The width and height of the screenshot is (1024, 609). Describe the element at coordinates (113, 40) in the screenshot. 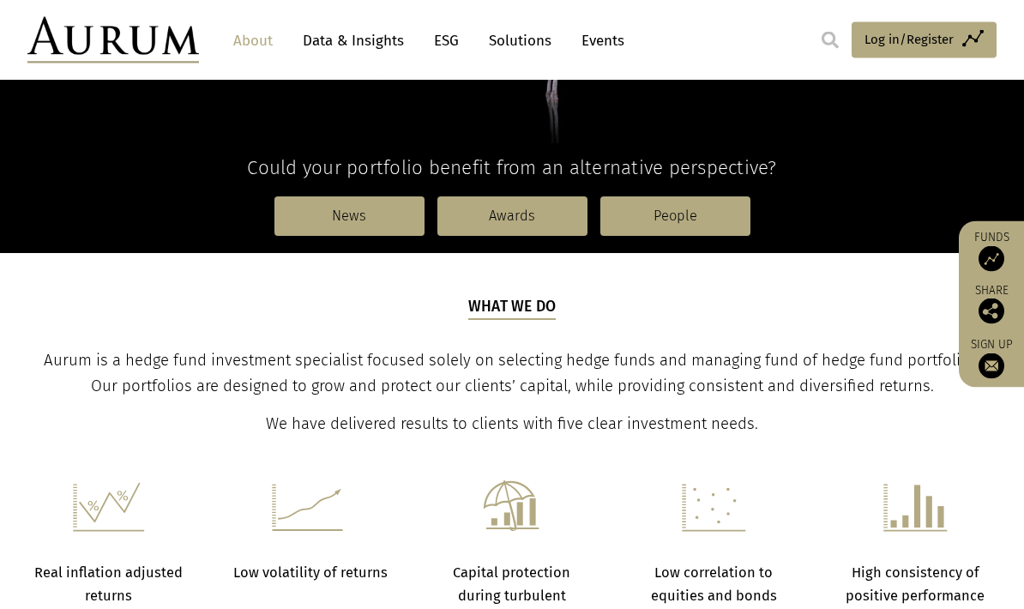

I see `img: Aurum` at that location.